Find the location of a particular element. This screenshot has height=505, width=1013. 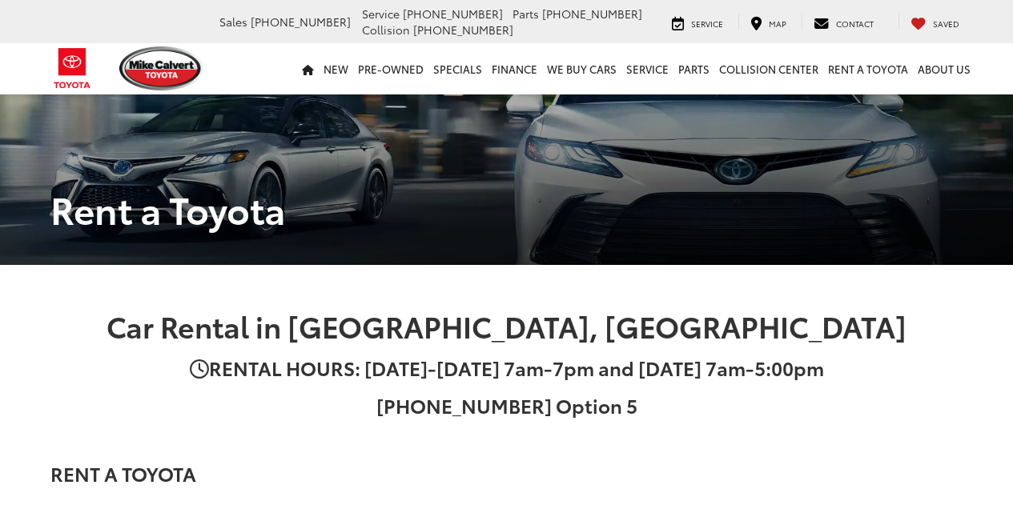

h1: Rent a Toyota is located at coordinates (507, 208).